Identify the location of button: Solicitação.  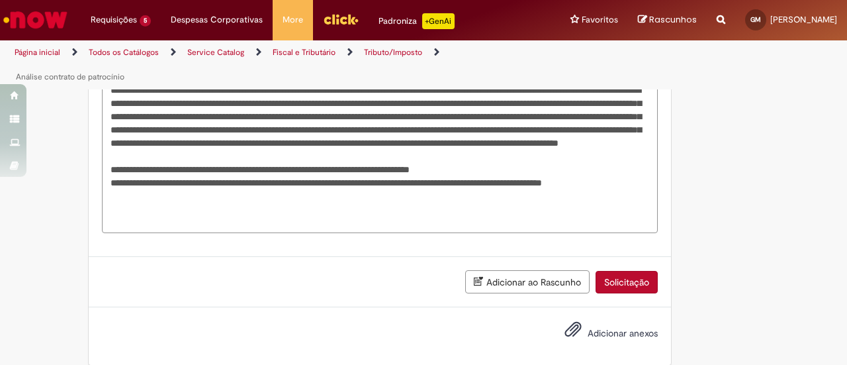
(627, 282).